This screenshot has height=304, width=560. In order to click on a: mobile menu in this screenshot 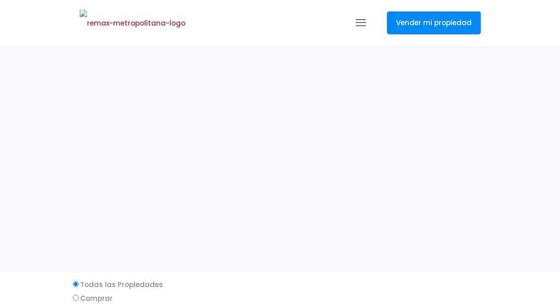, I will do `click(361, 23)`.